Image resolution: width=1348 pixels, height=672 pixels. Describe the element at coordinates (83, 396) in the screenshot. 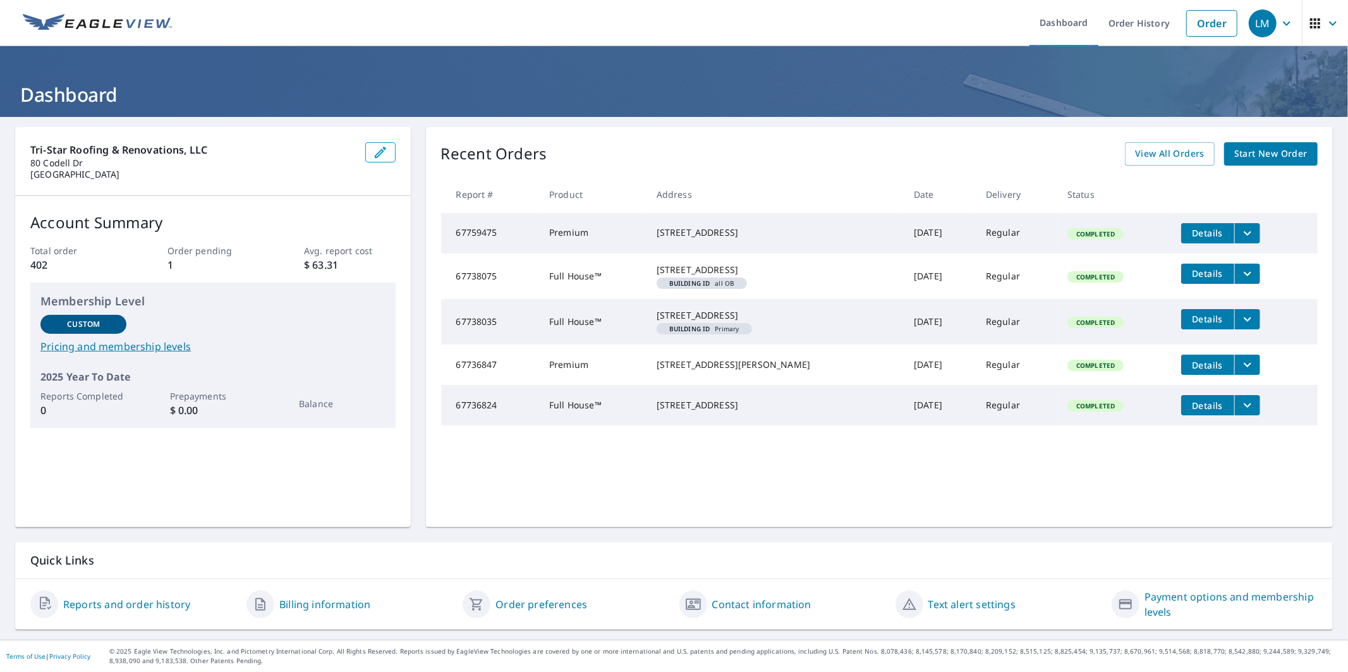

I see `p: Reports Completed` at that location.